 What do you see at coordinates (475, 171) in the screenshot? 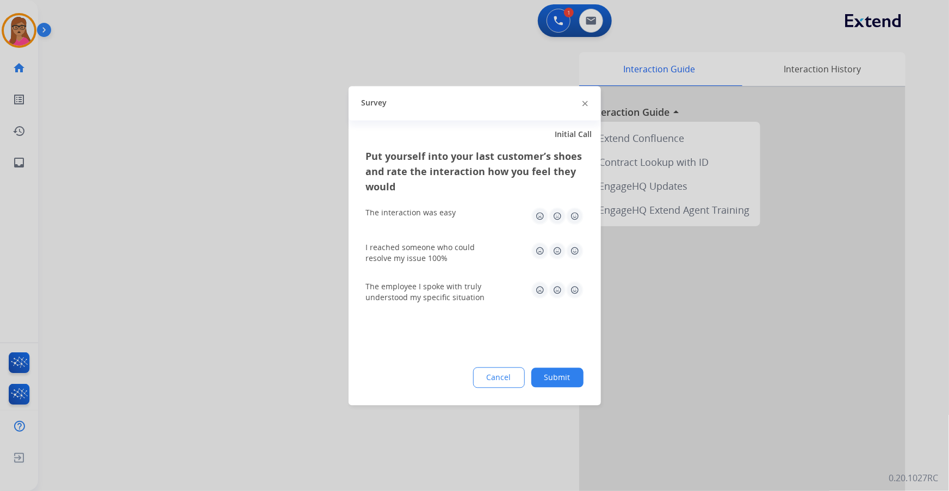
I see `h3: Put yourself into your last customer’s shoes and rate the interaction how you feel they would` at bounding box center [475, 171].